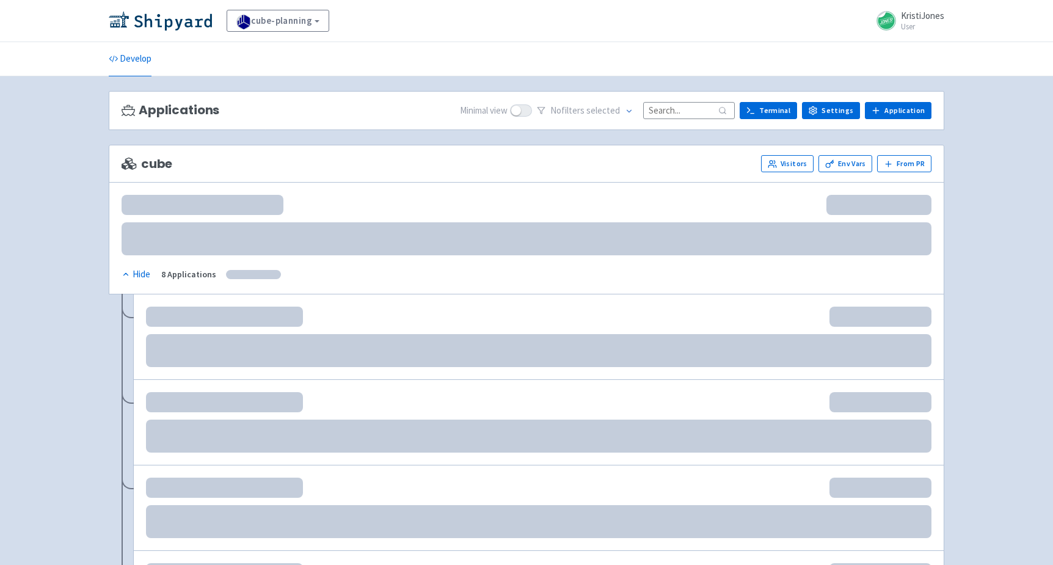 The height and width of the screenshot is (565, 1053). What do you see at coordinates (278, 21) in the screenshot?
I see `a: cube-planning` at bounding box center [278, 21].